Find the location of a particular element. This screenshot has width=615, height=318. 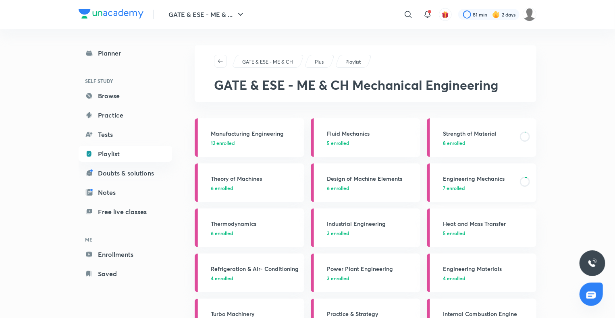

a: Tests is located at coordinates (125, 135).